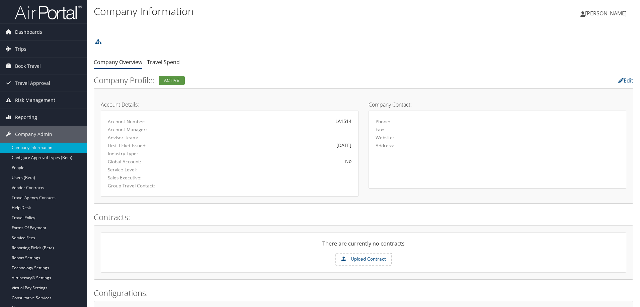  What do you see at coordinates (363, 260) in the screenshot?
I see `label: Upload Contract` at bounding box center [363, 260].